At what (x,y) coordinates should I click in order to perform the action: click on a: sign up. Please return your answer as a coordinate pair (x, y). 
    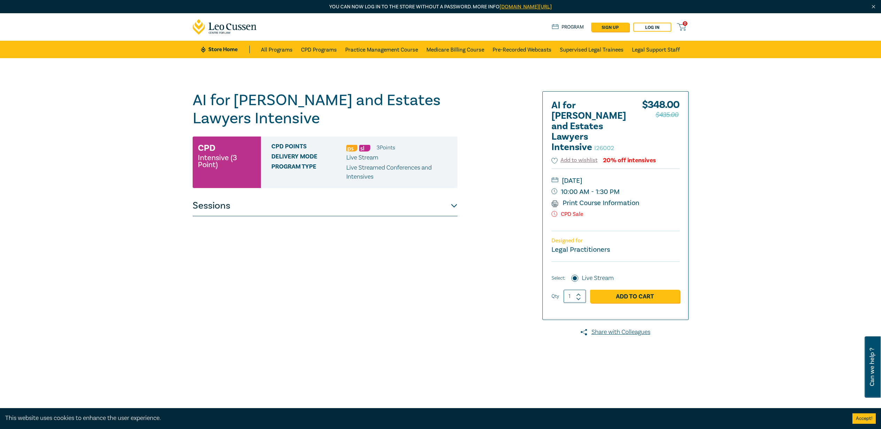
    Looking at the image, I should click on (610, 27).